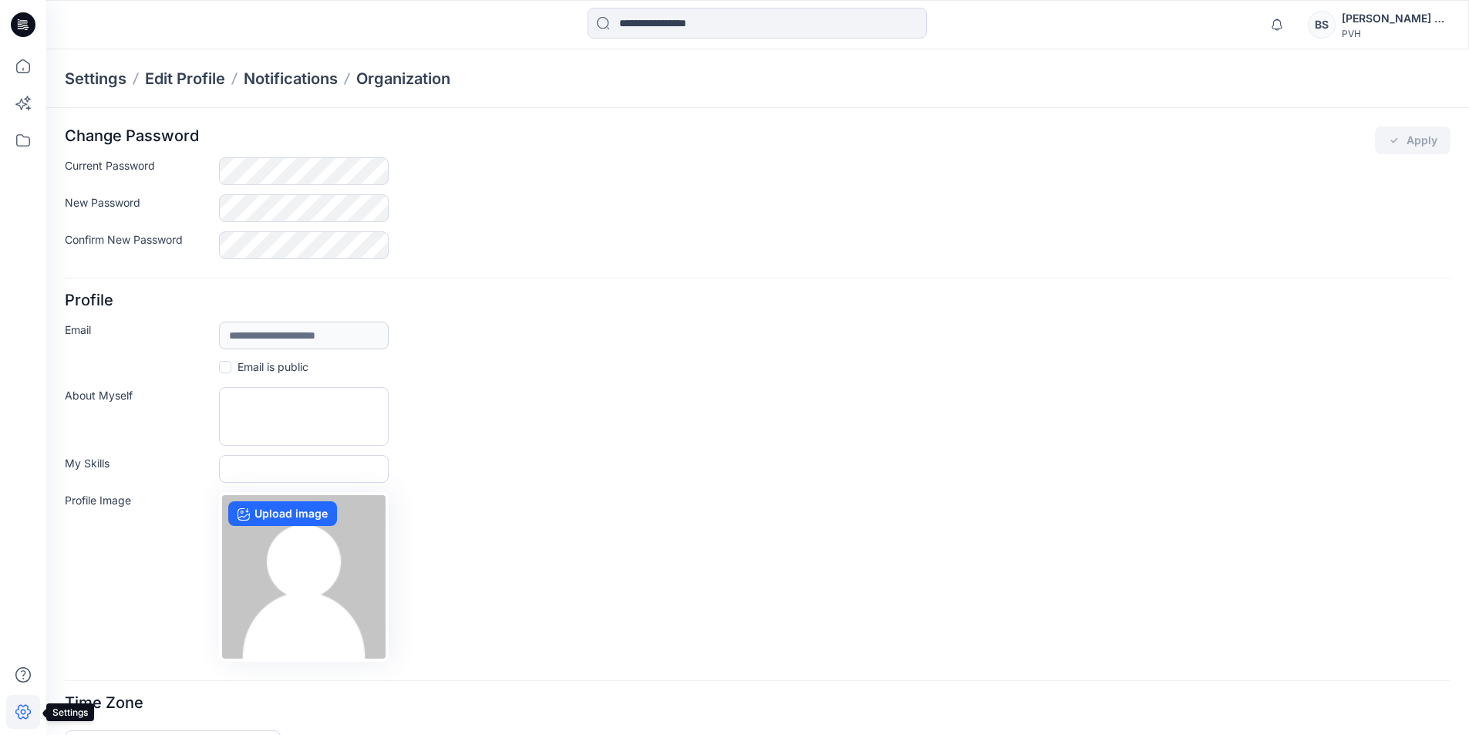 The image size is (1469, 735). What do you see at coordinates (137, 205) in the screenshot?
I see `label: New Password` at bounding box center [137, 205].